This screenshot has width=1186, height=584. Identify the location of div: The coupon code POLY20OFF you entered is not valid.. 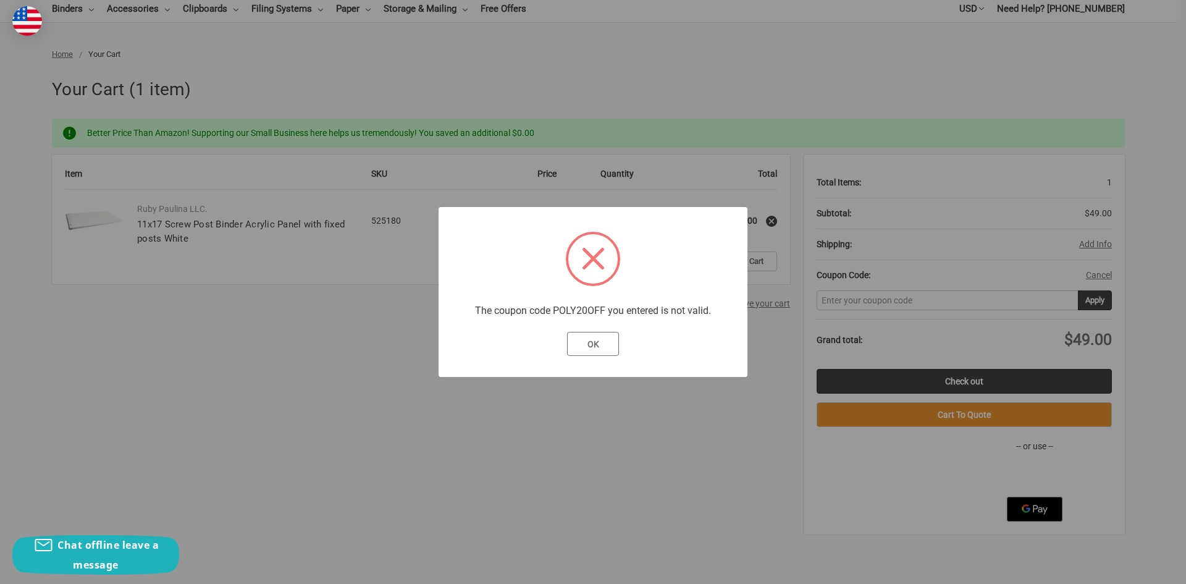
(593, 310).